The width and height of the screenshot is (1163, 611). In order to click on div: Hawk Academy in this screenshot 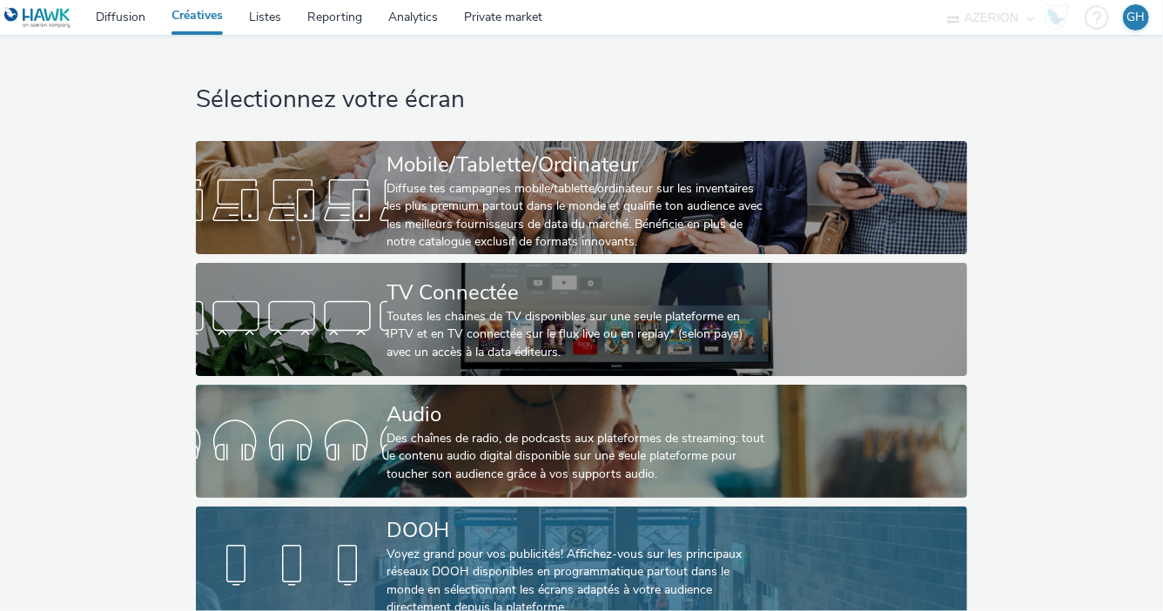, I will do `click(1056, 17)`.